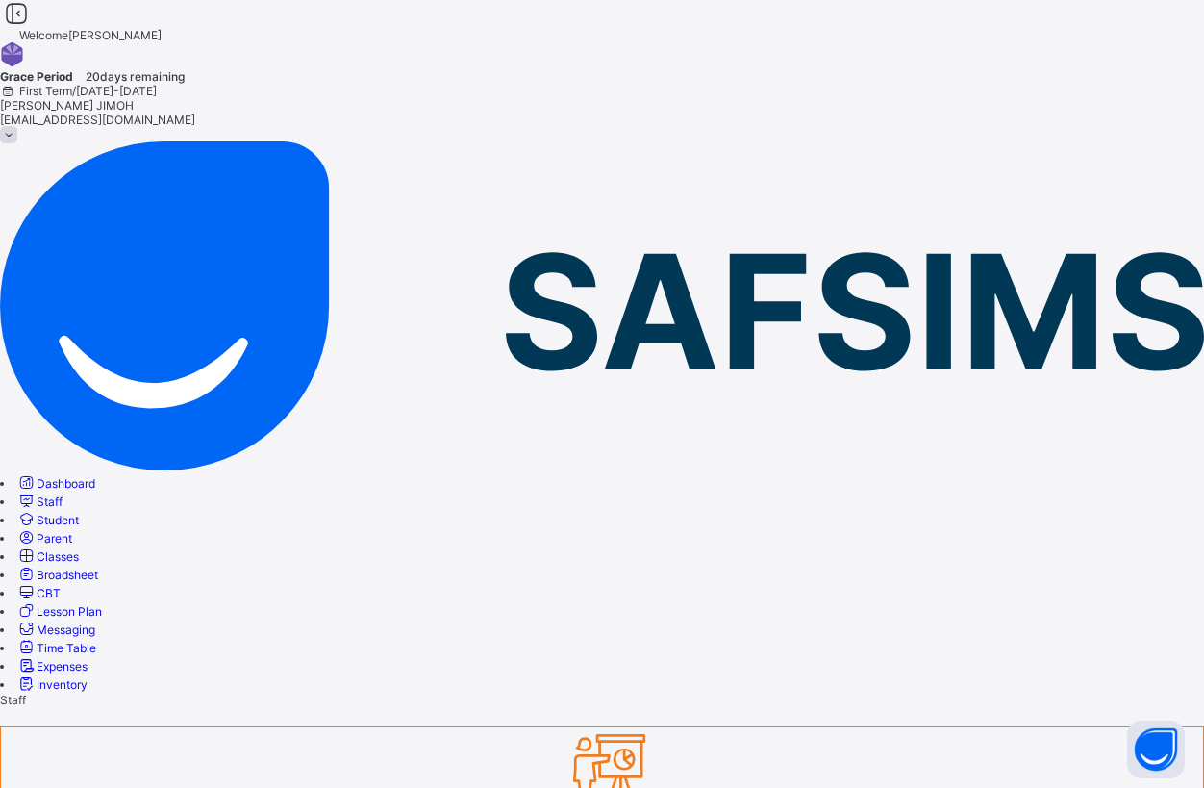 The image size is (1204, 788). Describe the element at coordinates (135, 76) in the screenshot. I see `span: 20 days remaining` at that location.